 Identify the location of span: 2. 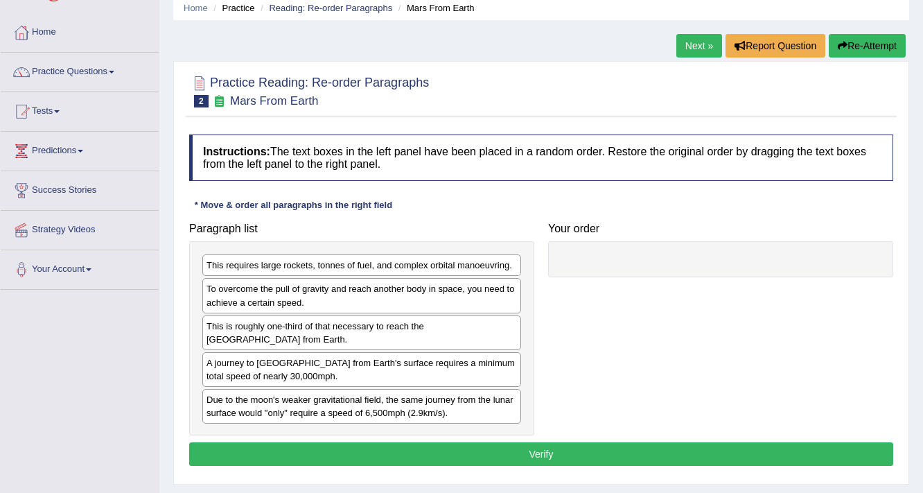
(201, 101).